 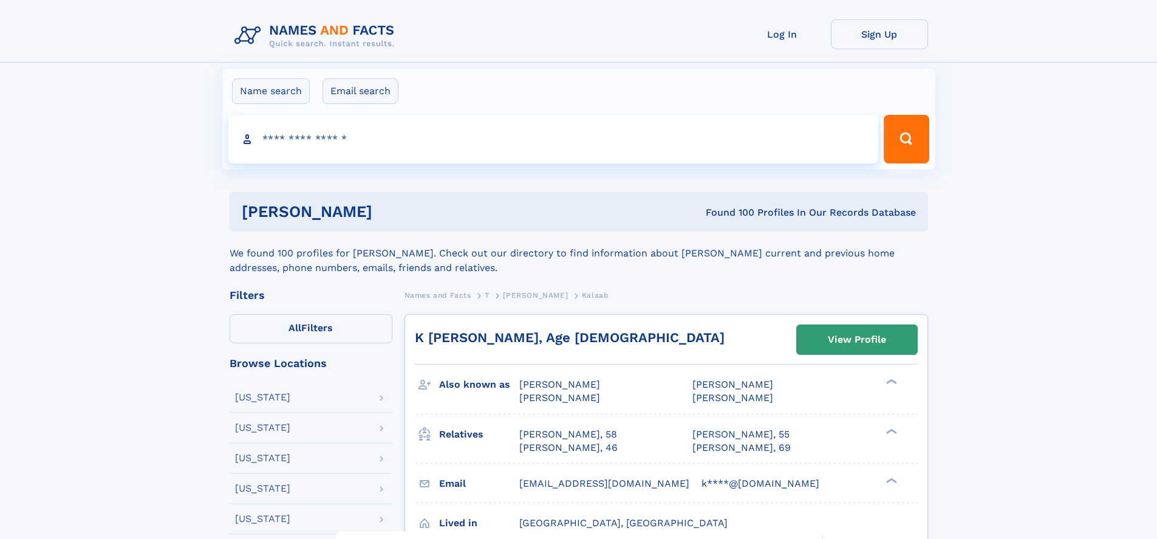 What do you see at coordinates (879, 34) in the screenshot?
I see `a: Sign Up` at bounding box center [879, 34].